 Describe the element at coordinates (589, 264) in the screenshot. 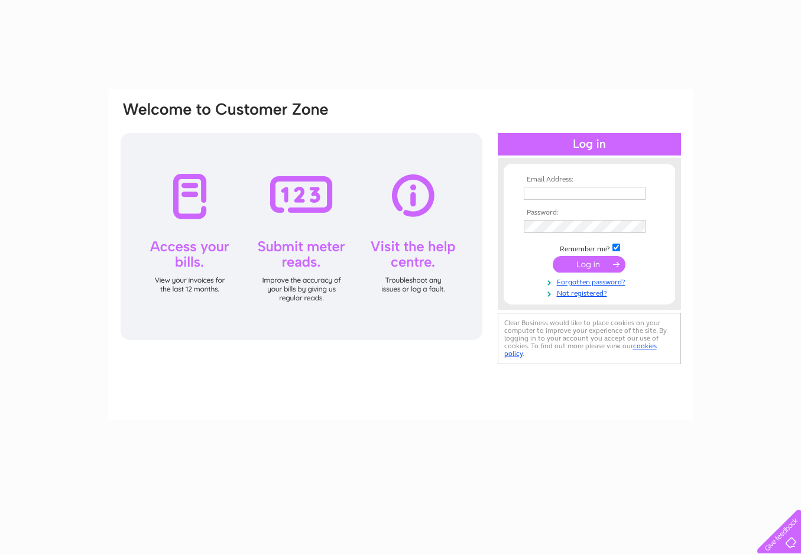

I see `input: Submit` at that location.